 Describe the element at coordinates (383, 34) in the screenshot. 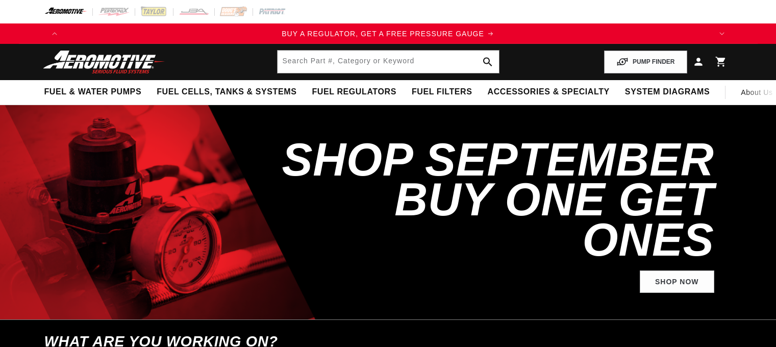

I see `span: BUY A REGULATOR, GET A FREE PRESSURE GAUGE` at that location.